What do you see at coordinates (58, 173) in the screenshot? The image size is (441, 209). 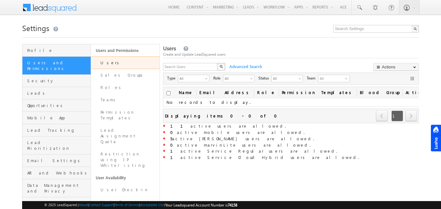 I see `span: API and Webhooks` at bounding box center [58, 173].